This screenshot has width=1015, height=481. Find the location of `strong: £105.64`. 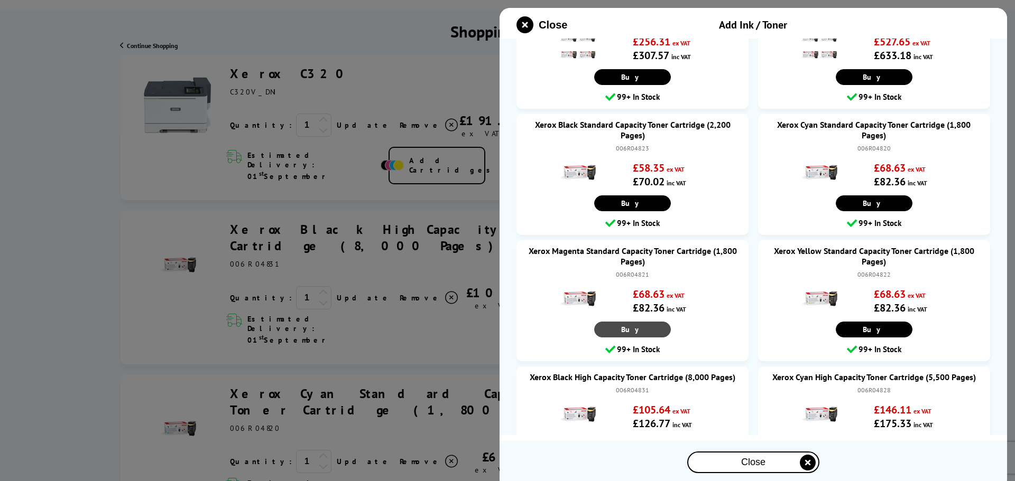

strong: £105.64 is located at coordinates (651, 410).